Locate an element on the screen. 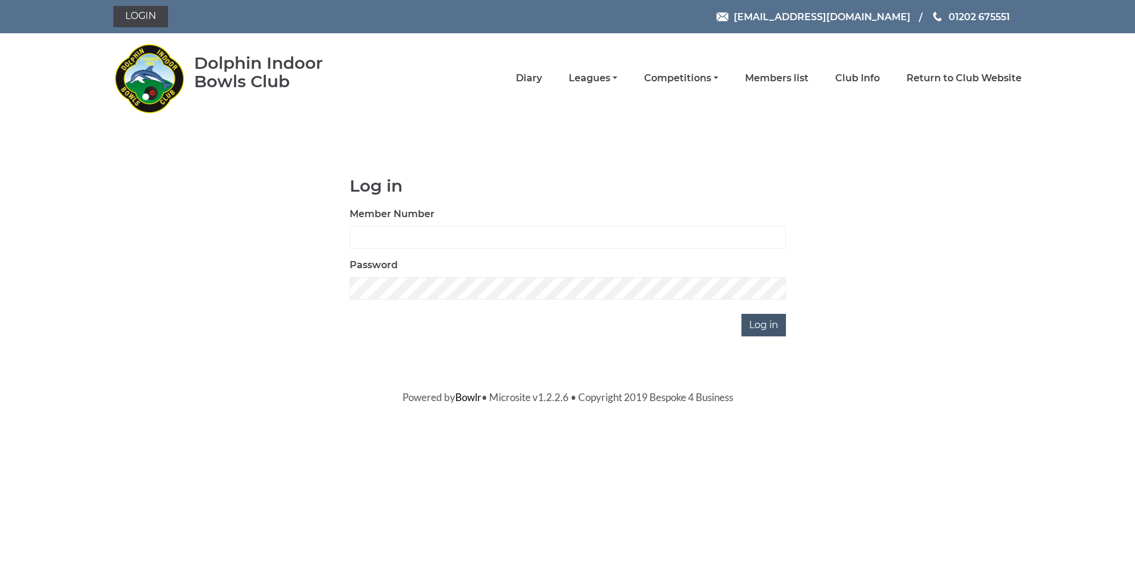 The image size is (1135, 566). span: Powered by • Microsite v1.2.2.6 • Copyright 2019 Bespoke 4 Business is located at coordinates (567, 397).